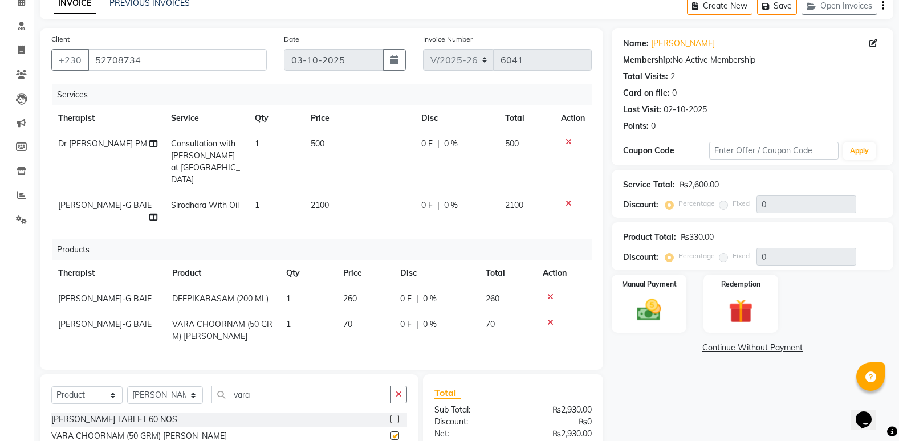 This screenshot has height=441, width=899. Describe the element at coordinates (222, 273) in the screenshot. I see `th: Product` at that location.